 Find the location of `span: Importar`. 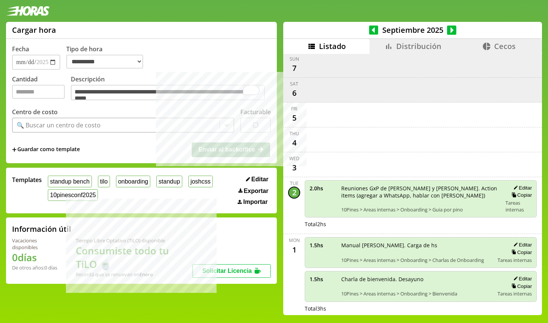

span: Importar is located at coordinates (255, 202).